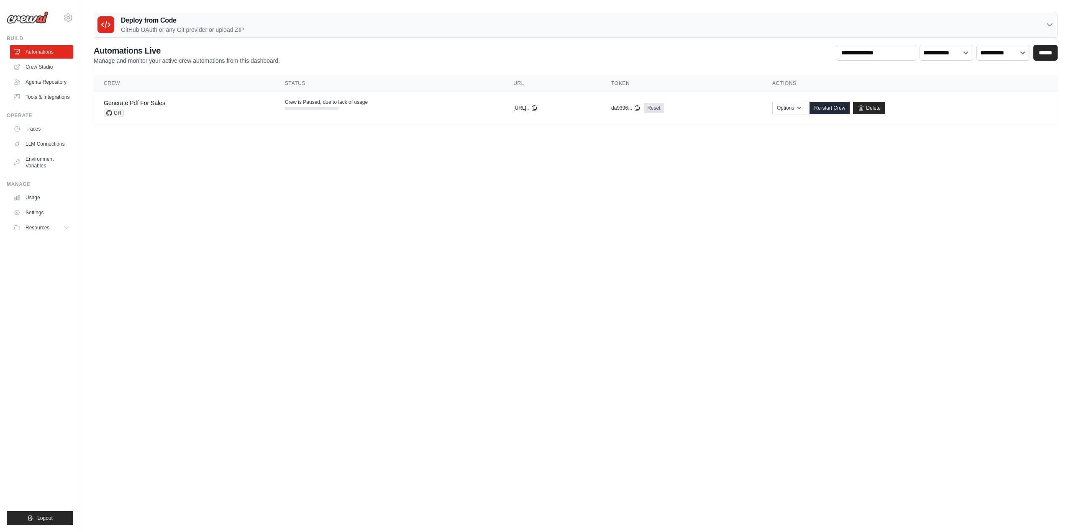 This screenshot has height=532, width=1071. I want to click on button: Resources, so click(41, 228).